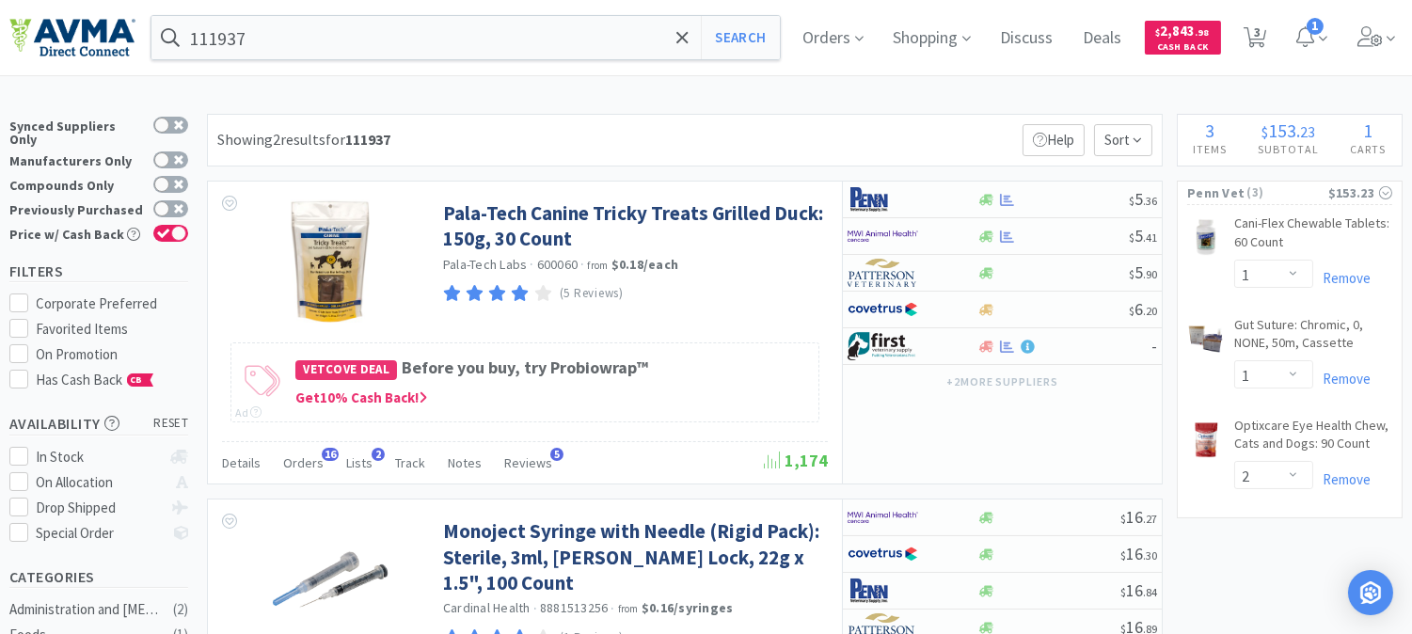  Describe the element at coordinates (99, 576) in the screenshot. I see `h5: Categories` at that location.